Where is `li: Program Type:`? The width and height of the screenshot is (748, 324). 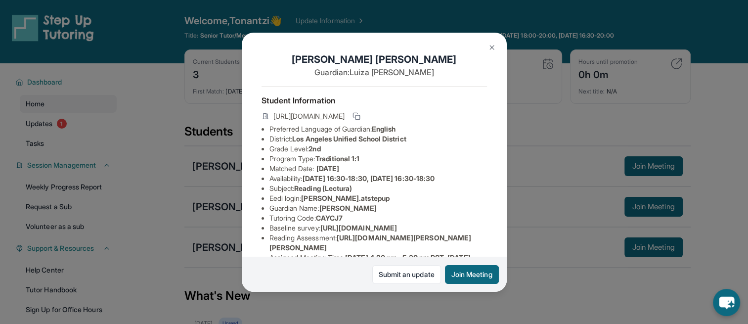
li: Program Type: is located at coordinates (378, 159).